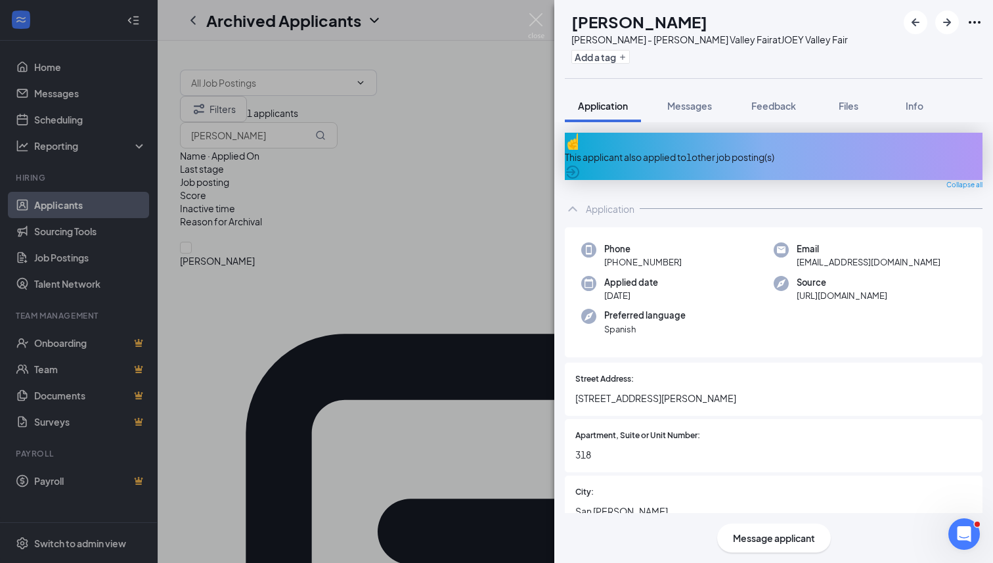 The height and width of the screenshot is (563, 993). What do you see at coordinates (645, 315) in the screenshot?
I see `span: Preferred language` at bounding box center [645, 315].